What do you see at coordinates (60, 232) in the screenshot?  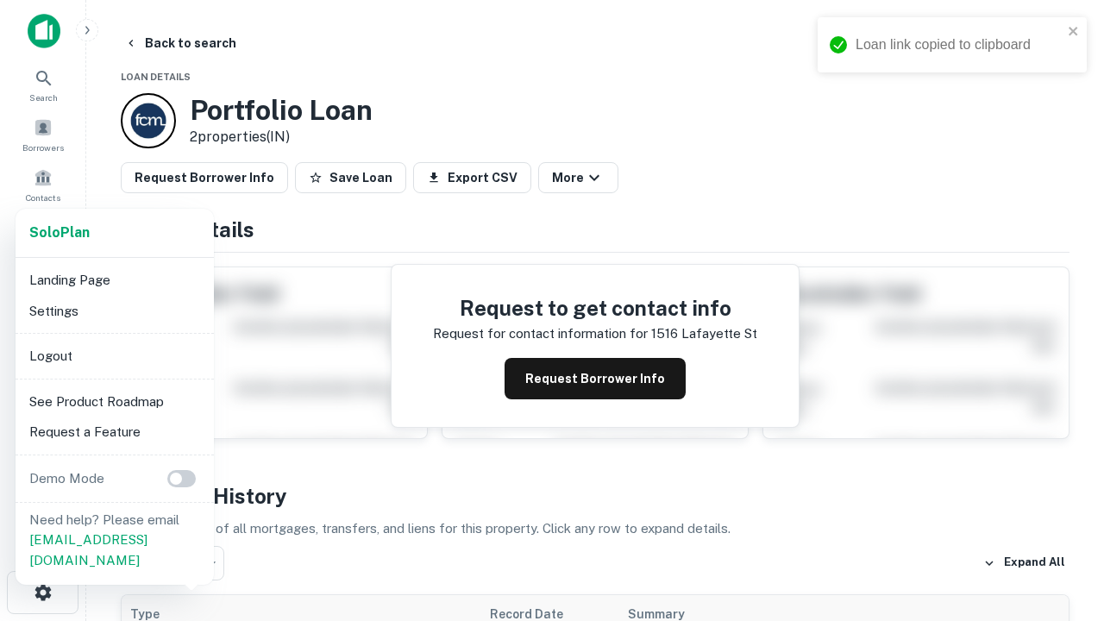 I see `strong: Solo Plan` at bounding box center [60, 232].